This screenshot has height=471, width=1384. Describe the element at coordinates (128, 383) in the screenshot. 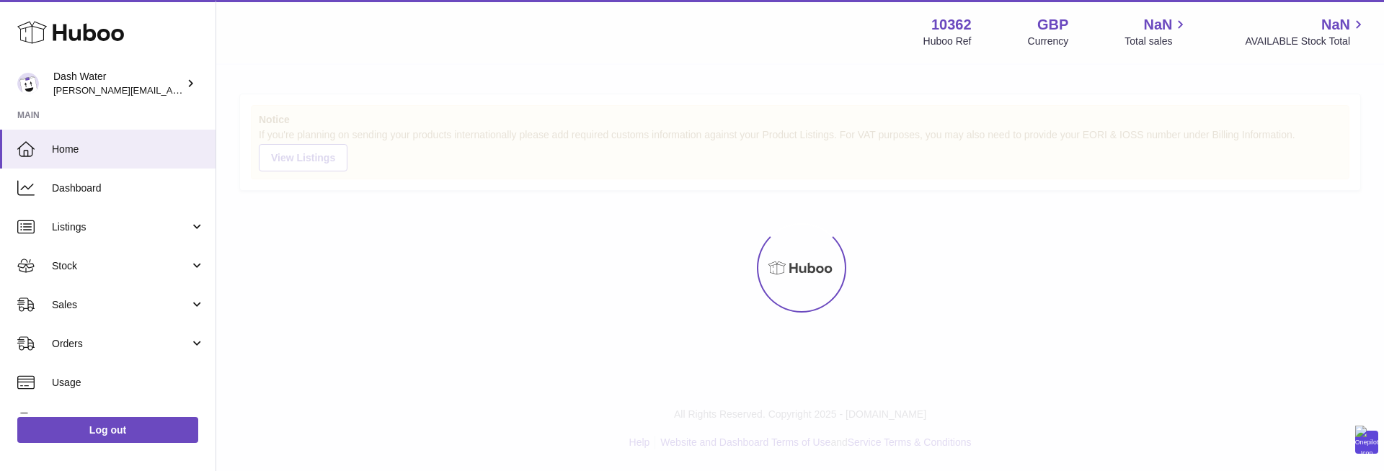

I see `span: Usage` at that location.